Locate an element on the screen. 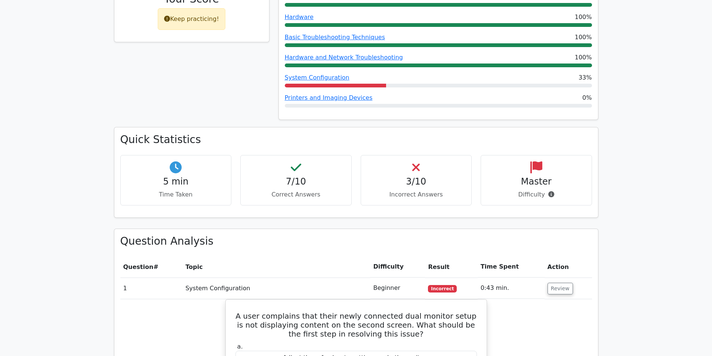  span: 0% is located at coordinates (587, 98).